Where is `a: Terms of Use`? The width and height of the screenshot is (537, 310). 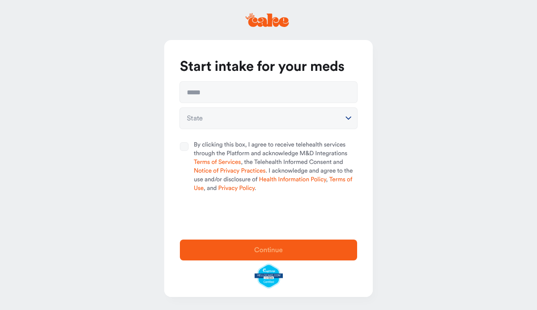 a: Terms of Use is located at coordinates (273, 184).